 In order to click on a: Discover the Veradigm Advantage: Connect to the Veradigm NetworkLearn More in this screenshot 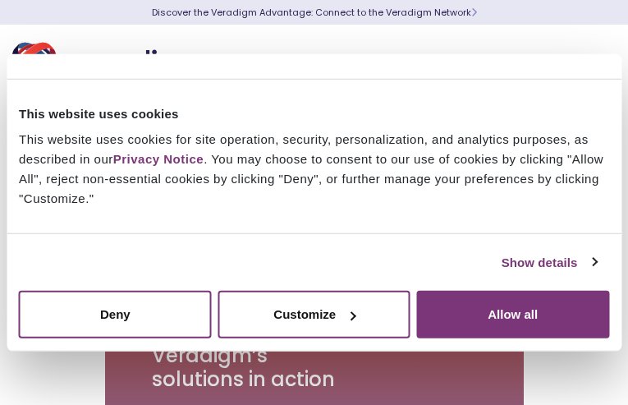, I will do `click(315, 12)`.